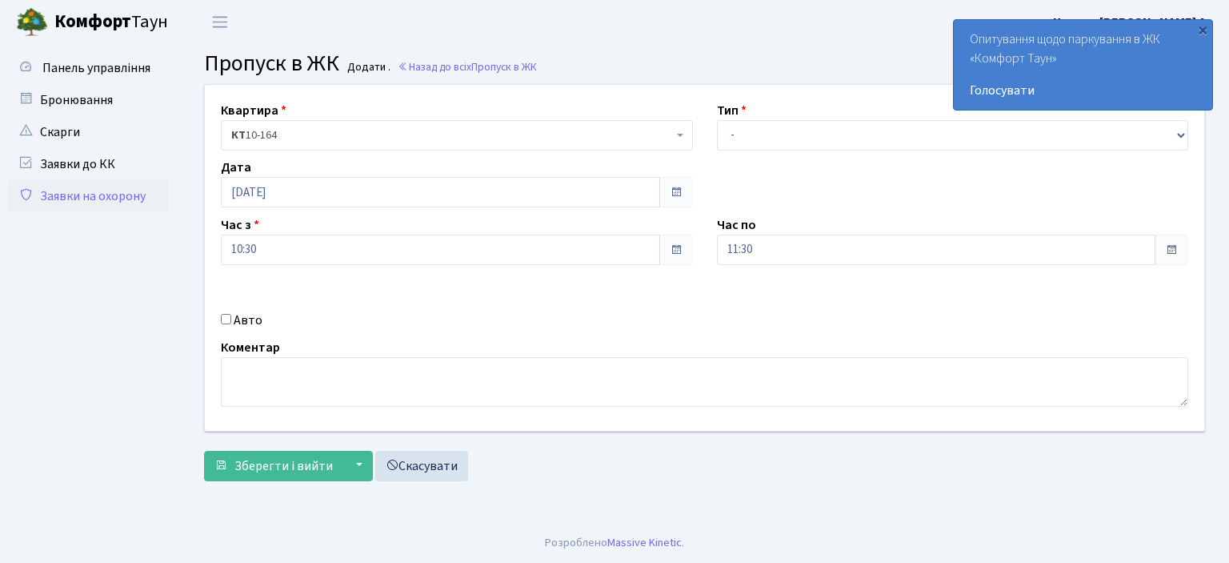 The image size is (1229, 563). Describe the element at coordinates (96, 68) in the screenshot. I see `span: Панель управління` at that location.